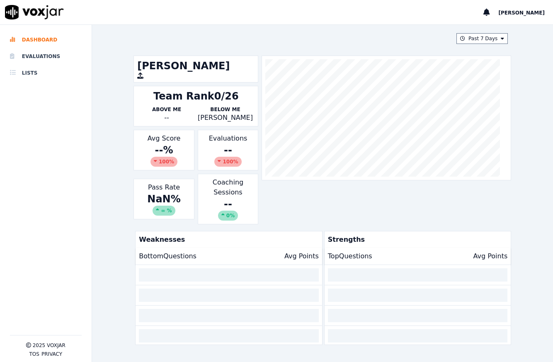  What do you see at coordinates (52, 354) in the screenshot?
I see `button: Privacy` at bounding box center [52, 354].